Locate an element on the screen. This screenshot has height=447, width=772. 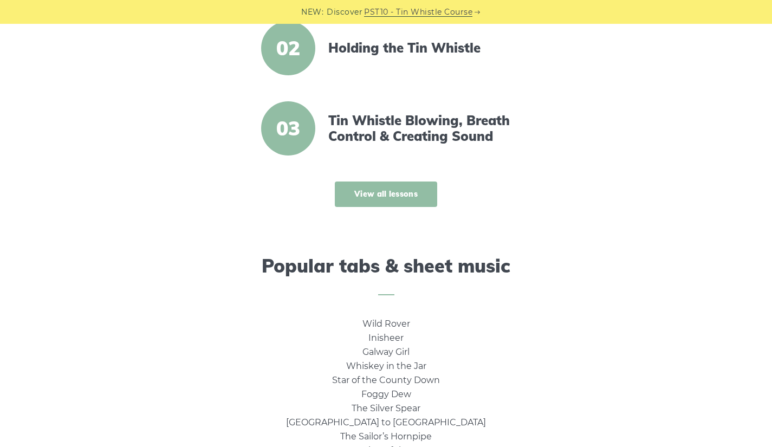
a: The Sailor’s Hornpipe is located at coordinates (386, 436).